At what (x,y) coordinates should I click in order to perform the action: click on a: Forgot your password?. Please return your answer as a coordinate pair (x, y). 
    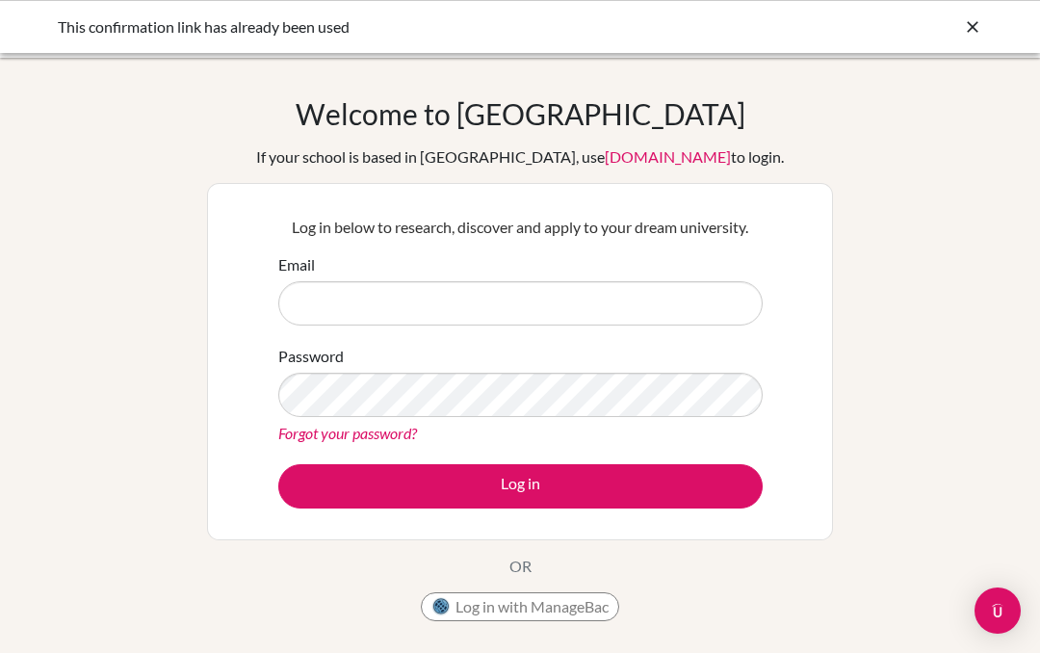
    Looking at the image, I should click on (348, 432).